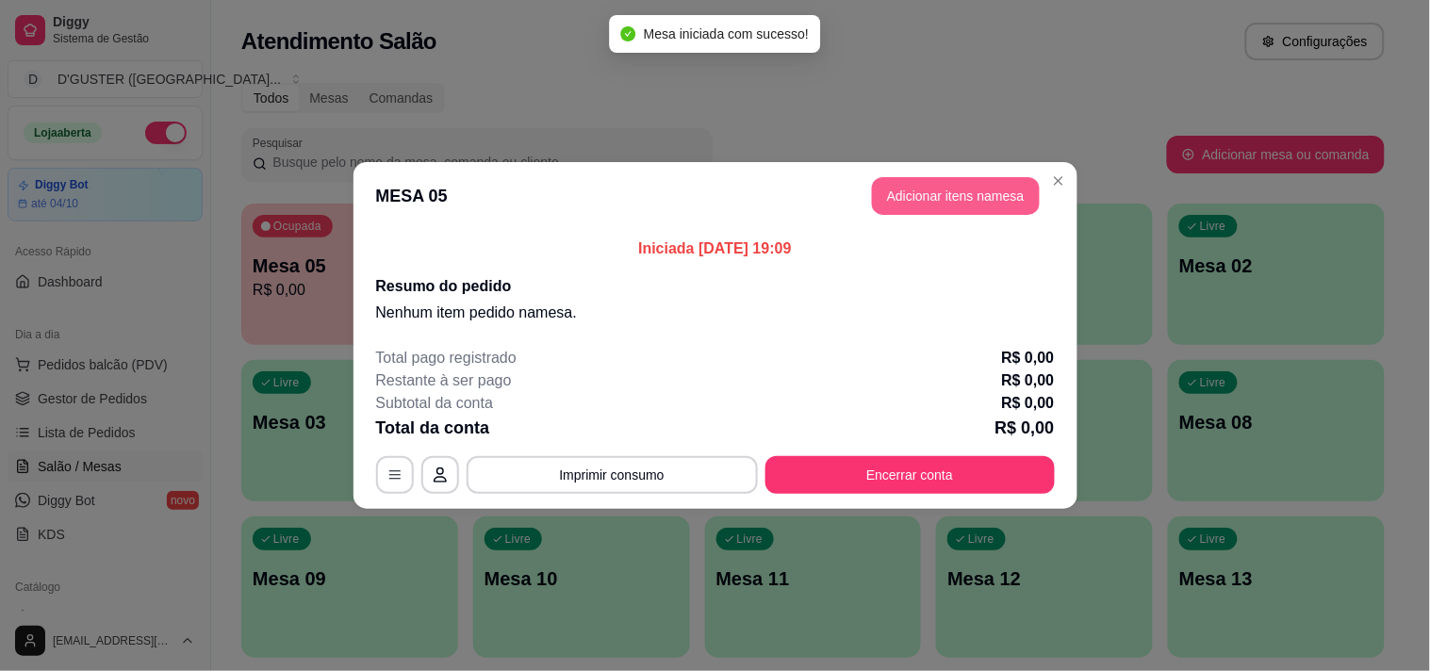  I want to click on button: Adicionar itens namesa, so click(956, 196).